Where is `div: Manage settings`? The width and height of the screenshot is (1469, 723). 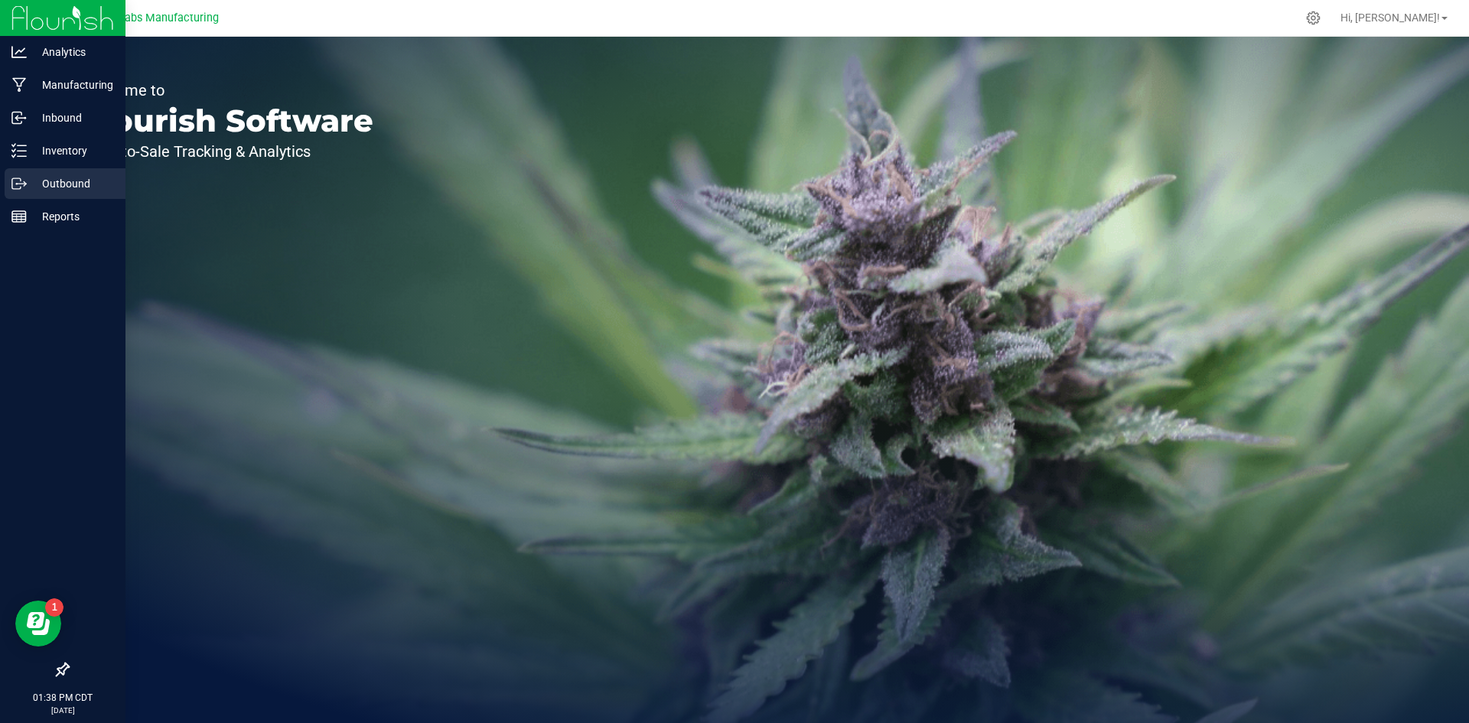
div: Manage settings is located at coordinates (1313, 18).